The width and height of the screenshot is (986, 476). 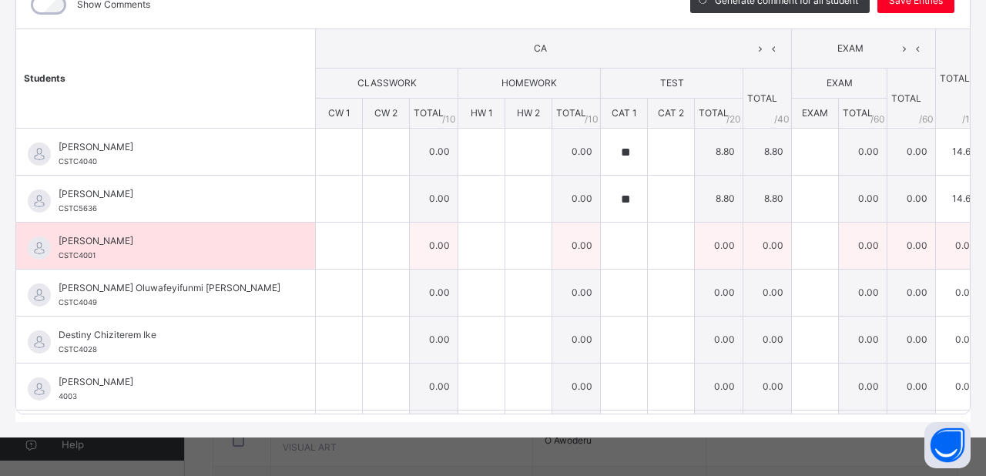 I want to click on span: TEST, so click(x=672, y=82).